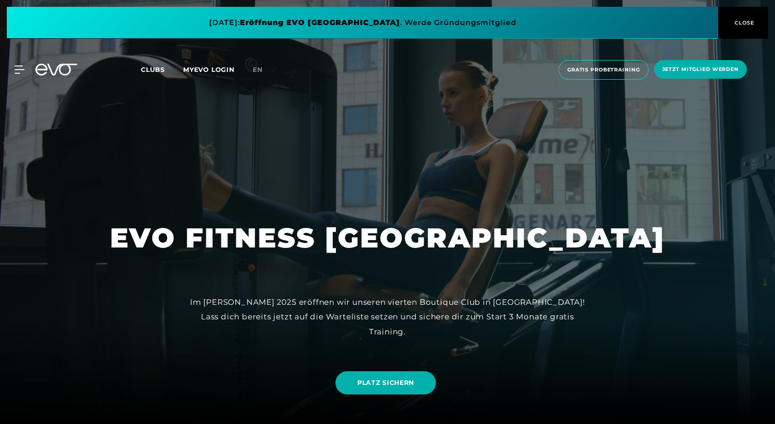  What do you see at coordinates (386, 382) in the screenshot?
I see `a: PLATZ SICHERN` at bounding box center [386, 382].